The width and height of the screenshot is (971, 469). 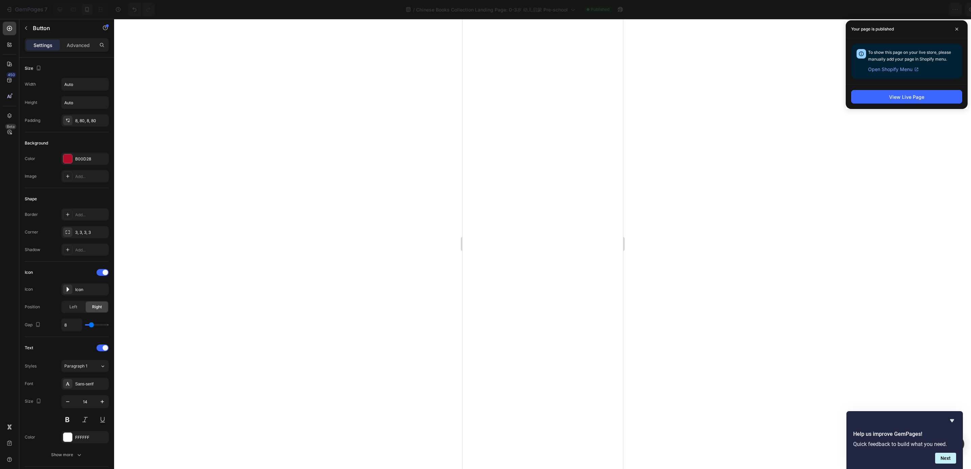 What do you see at coordinates (26, 9) in the screenshot?
I see `button: 7` at bounding box center [26, 9].